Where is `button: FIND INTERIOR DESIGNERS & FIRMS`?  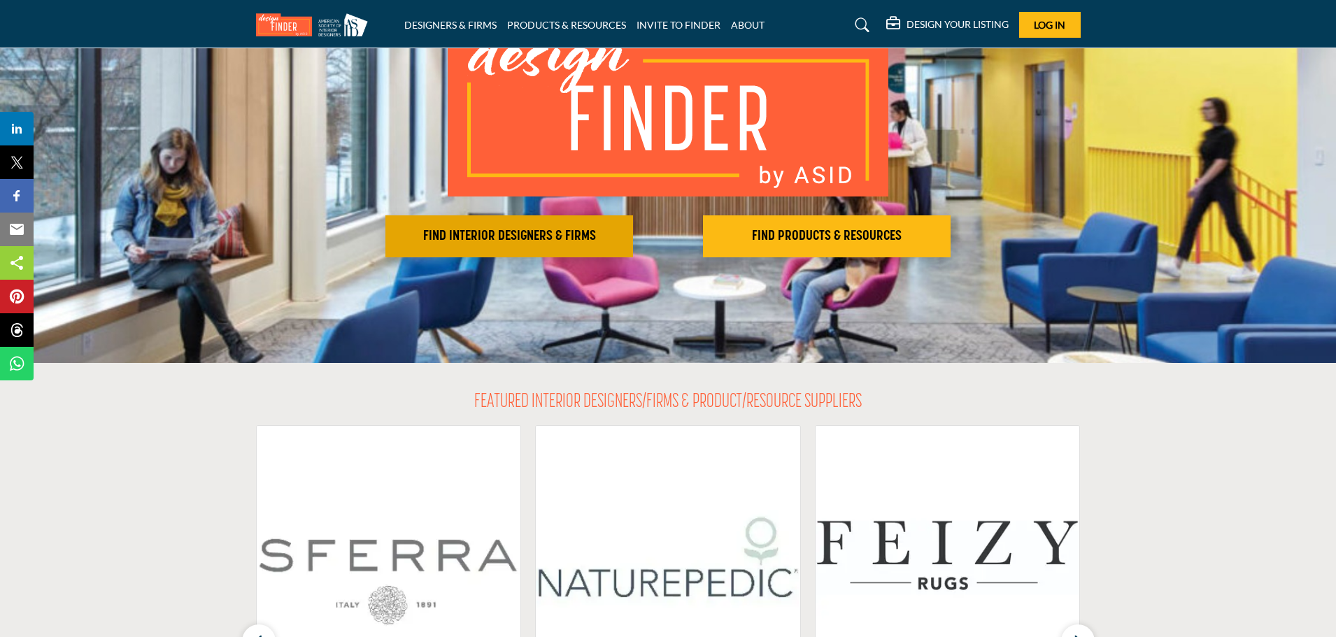
button: FIND INTERIOR DESIGNERS & FIRMS is located at coordinates (509, 236).